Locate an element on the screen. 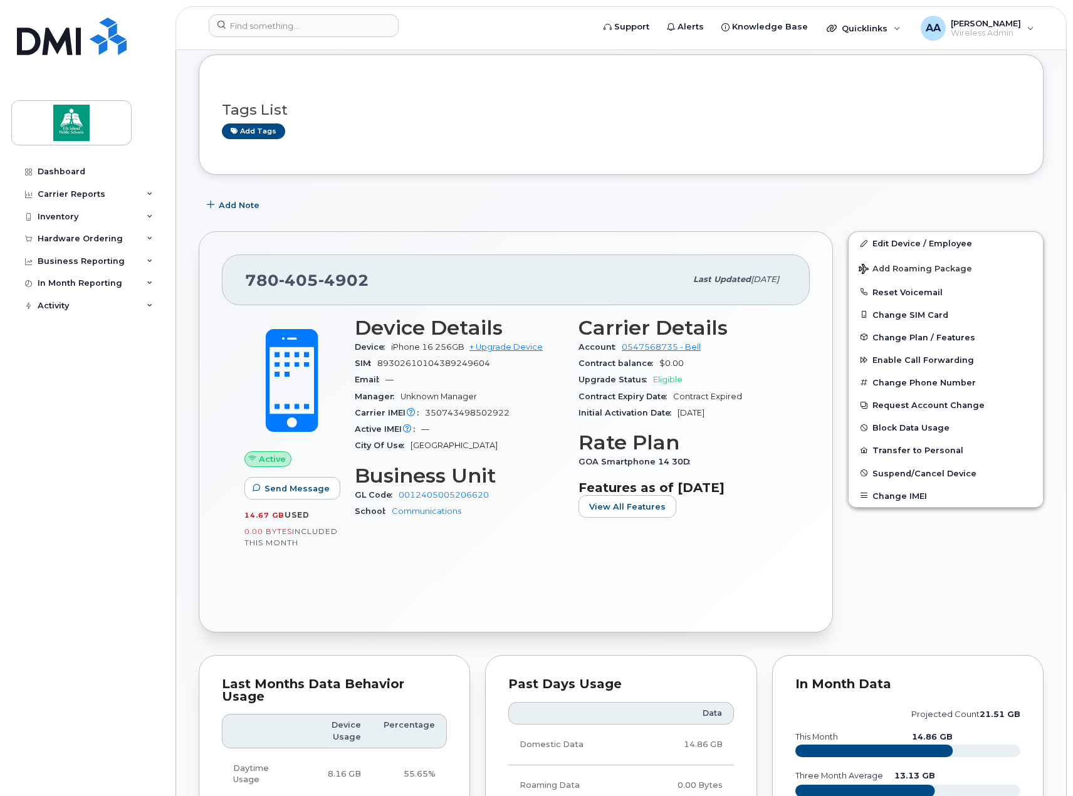 Image resolution: width=1073 pixels, height=796 pixels. button: Reset Voicemail is located at coordinates (946, 292).